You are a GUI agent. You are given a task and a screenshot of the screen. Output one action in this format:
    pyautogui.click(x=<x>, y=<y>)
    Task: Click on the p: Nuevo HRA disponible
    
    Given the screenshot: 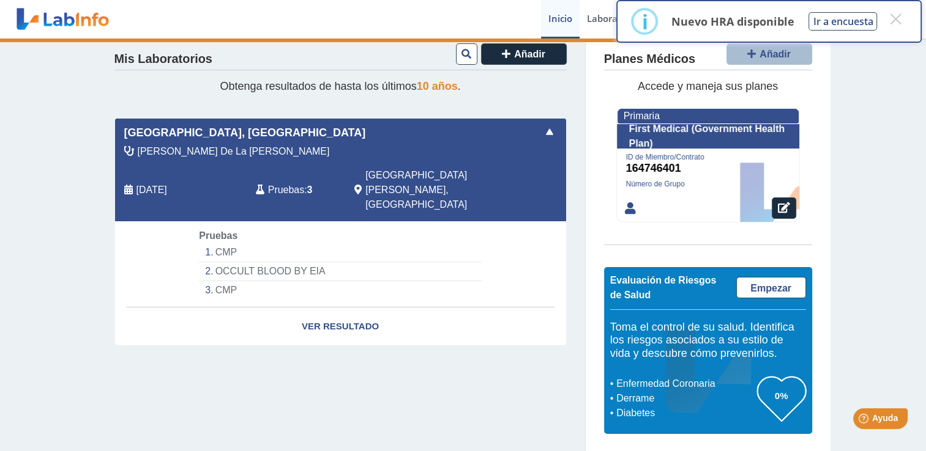 What is the action you would take?
    pyautogui.click(x=732, y=21)
    